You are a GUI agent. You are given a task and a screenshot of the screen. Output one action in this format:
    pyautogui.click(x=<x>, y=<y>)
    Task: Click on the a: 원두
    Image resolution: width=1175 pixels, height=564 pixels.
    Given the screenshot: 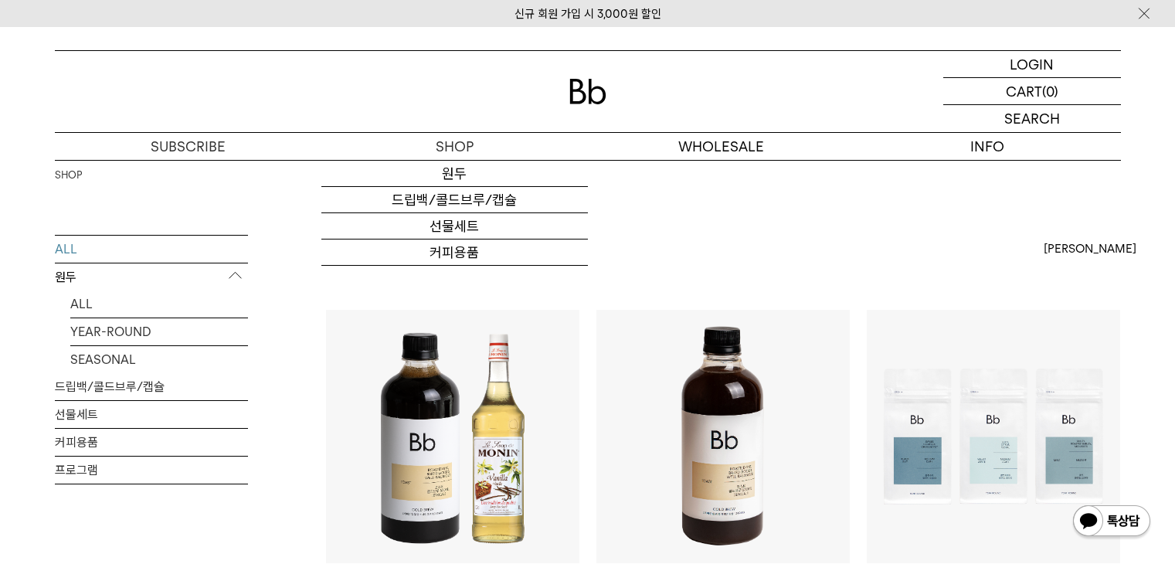 What is the action you would take?
    pyautogui.click(x=454, y=174)
    